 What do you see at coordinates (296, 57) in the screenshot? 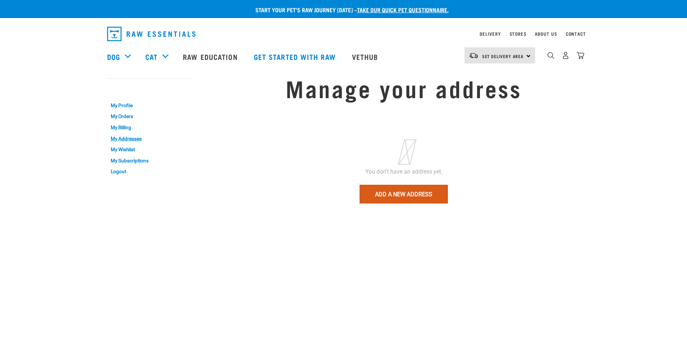
I see `a: Get started with Raw` at bounding box center [296, 57].